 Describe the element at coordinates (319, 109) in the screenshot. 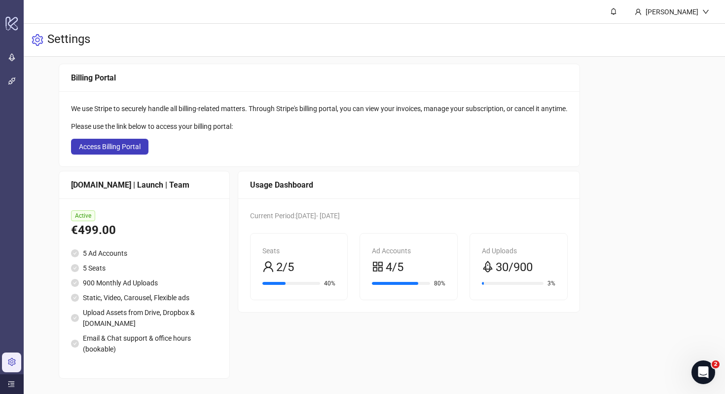

I see `div: We use Stripe to securely handle all billing-related matters. Through Stripe's billing portal, yo...` at that location.